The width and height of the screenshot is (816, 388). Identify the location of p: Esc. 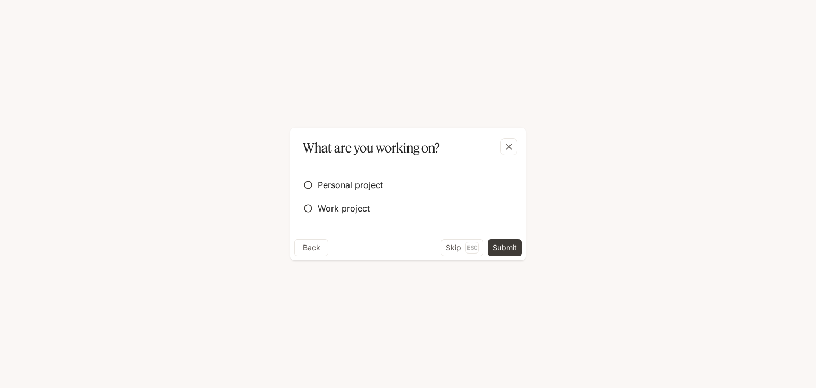
(472, 248).